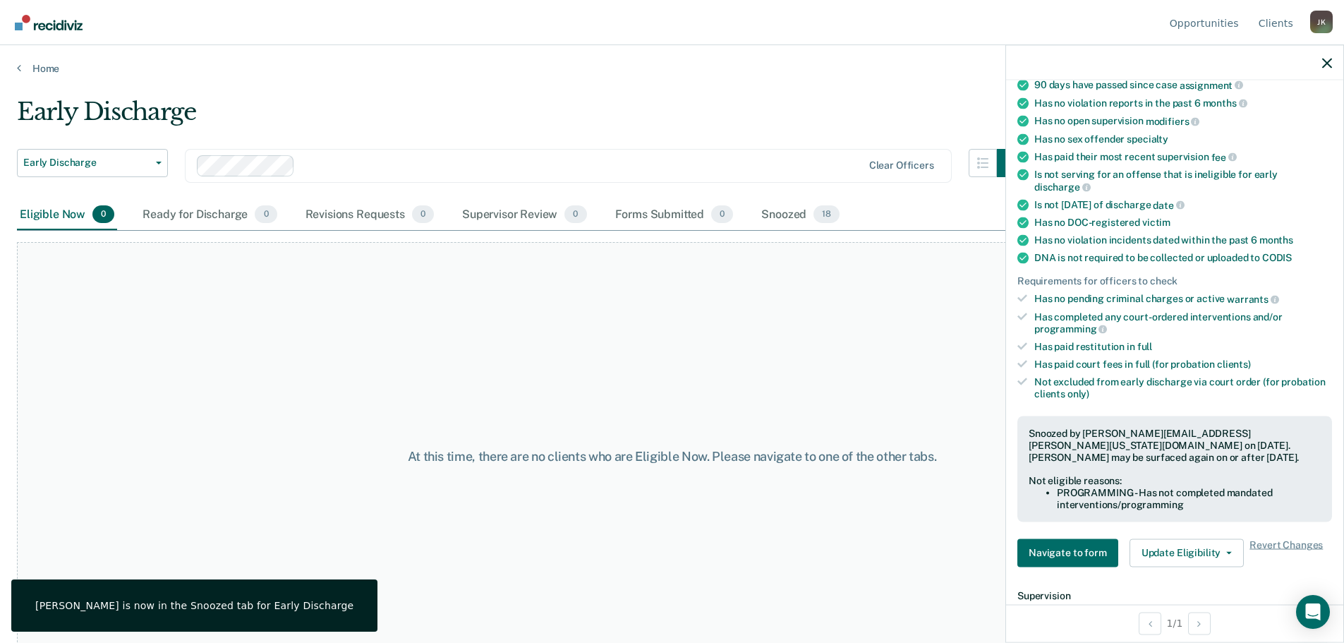 Image resolution: width=1344 pixels, height=643 pixels. I want to click on div: Forms Submitted, so click(675, 215).